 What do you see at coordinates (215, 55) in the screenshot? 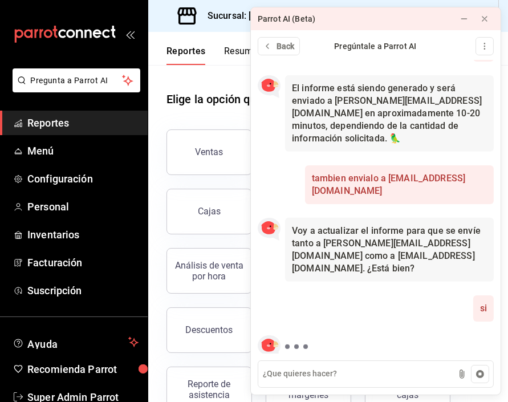
I see `div: navigation tabs` at bounding box center [215, 55].